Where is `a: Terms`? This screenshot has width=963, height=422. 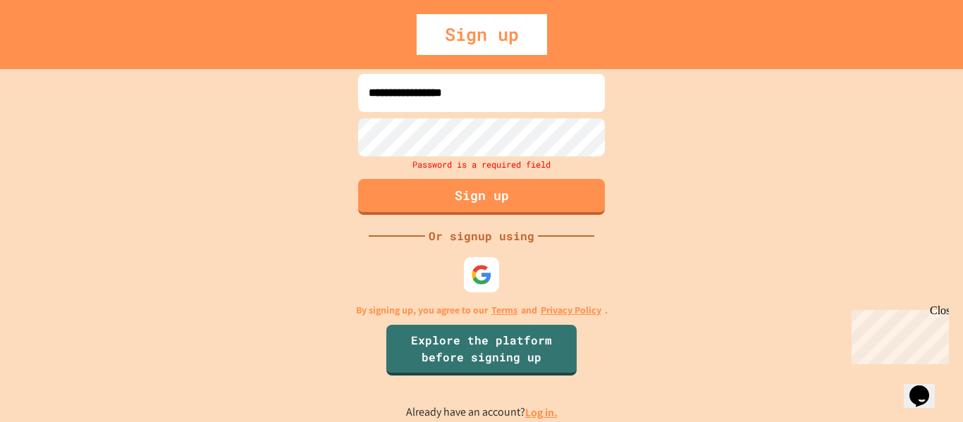
a: Terms is located at coordinates (504, 310).